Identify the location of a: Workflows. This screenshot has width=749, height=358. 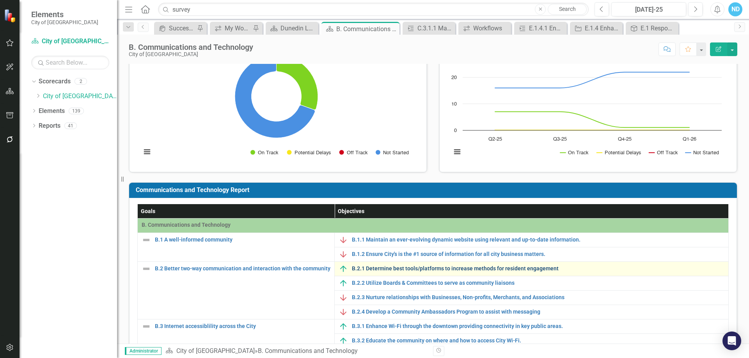
(484, 28).